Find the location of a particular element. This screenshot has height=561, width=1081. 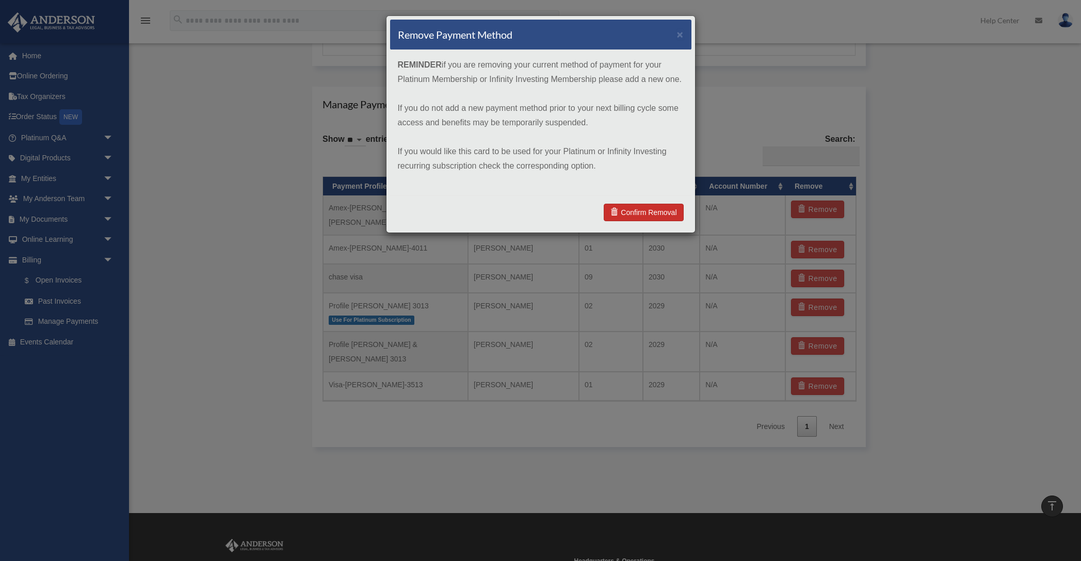

div: if you are removing your current method of payment for your Platinum Membership or Infinity Inves... is located at coordinates (541, 123).